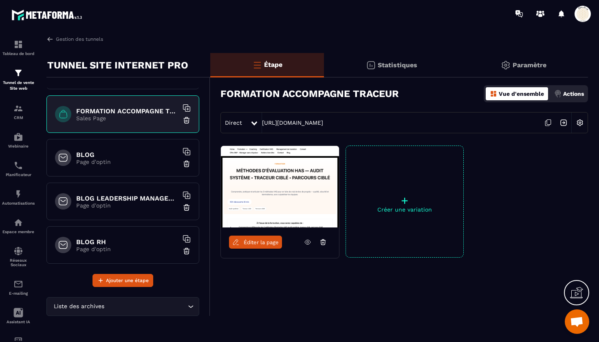 Image resolution: width=599 pixels, height=342 pixels. What do you see at coordinates (18, 117) in the screenshot?
I see `p: CRM` at bounding box center [18, 117].